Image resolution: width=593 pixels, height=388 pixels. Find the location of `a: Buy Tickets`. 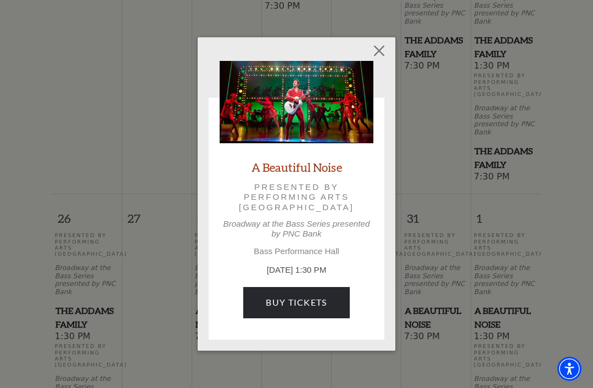

a: Buy Tickets is located at coordinates (296, 303).